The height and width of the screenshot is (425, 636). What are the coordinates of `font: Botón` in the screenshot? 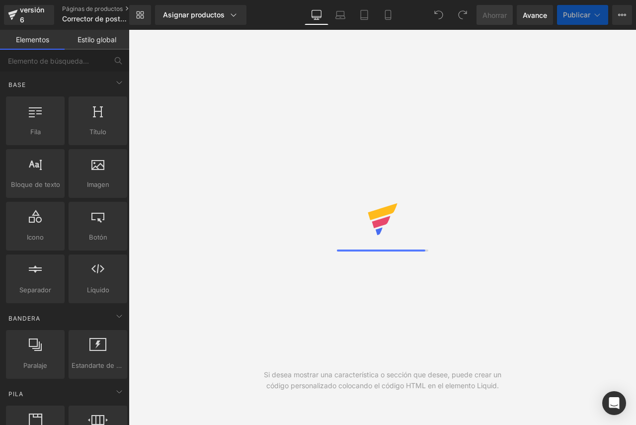 It's located at (98, 237).